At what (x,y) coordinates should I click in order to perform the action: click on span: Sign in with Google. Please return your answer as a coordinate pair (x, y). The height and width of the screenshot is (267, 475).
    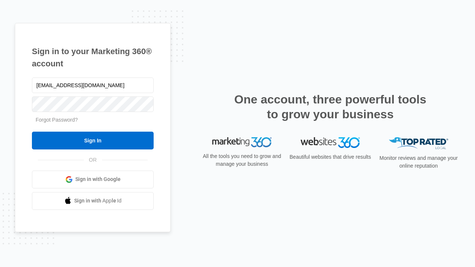
    Looking at the image, I should click on (98, 179).